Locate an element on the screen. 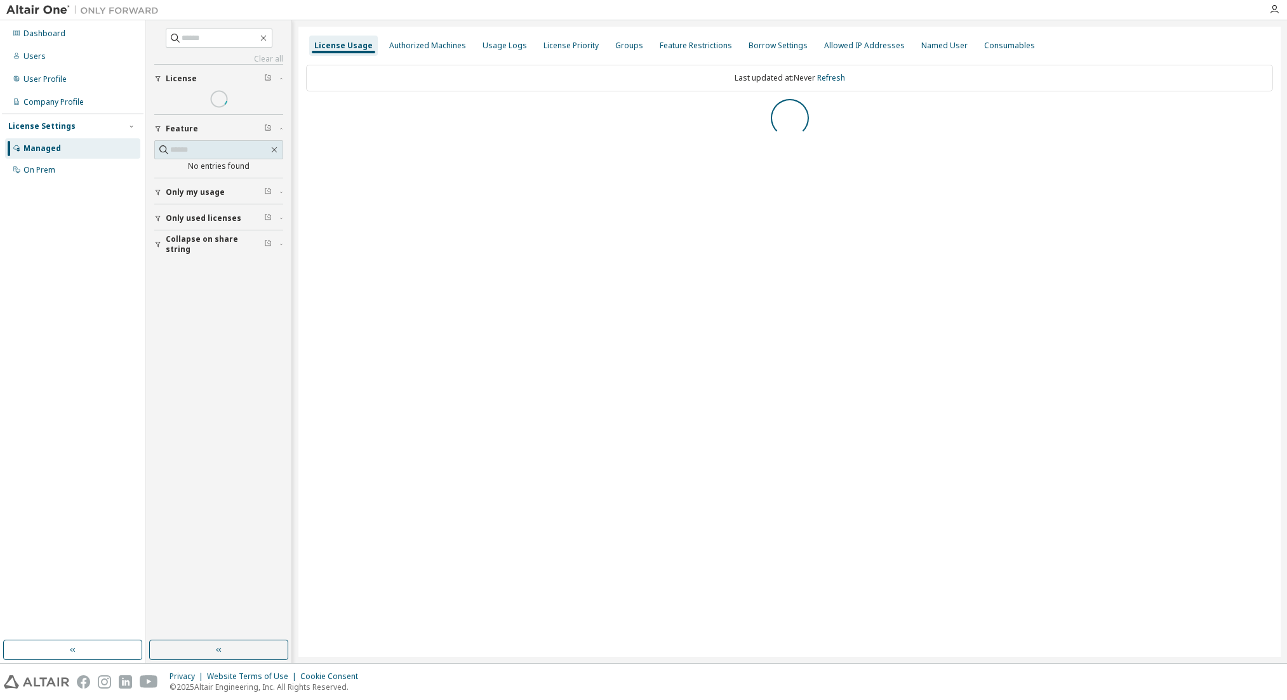 The width and height of the screenshot is (1287, 700). span: Feature is located at coordinates (182, 129).